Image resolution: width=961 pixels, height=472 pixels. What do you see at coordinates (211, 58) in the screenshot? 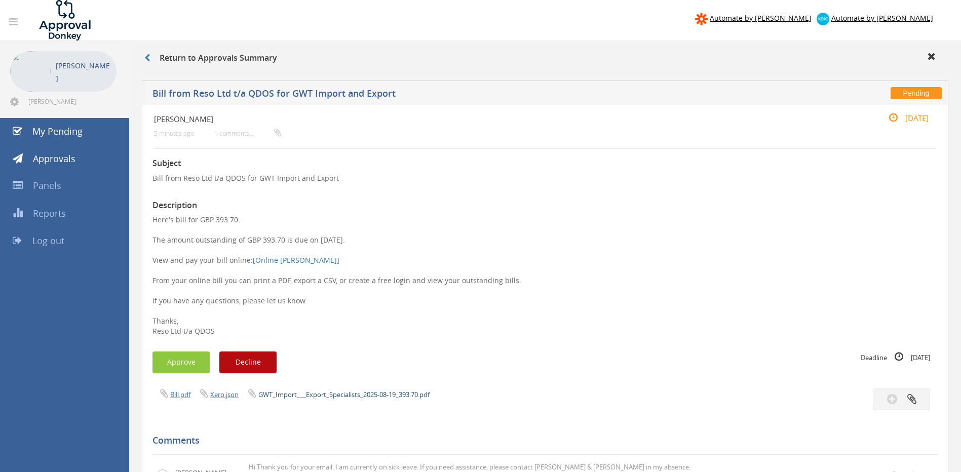
I see `h3: Return to Approvals Summary` at bounding box center [211, 58].